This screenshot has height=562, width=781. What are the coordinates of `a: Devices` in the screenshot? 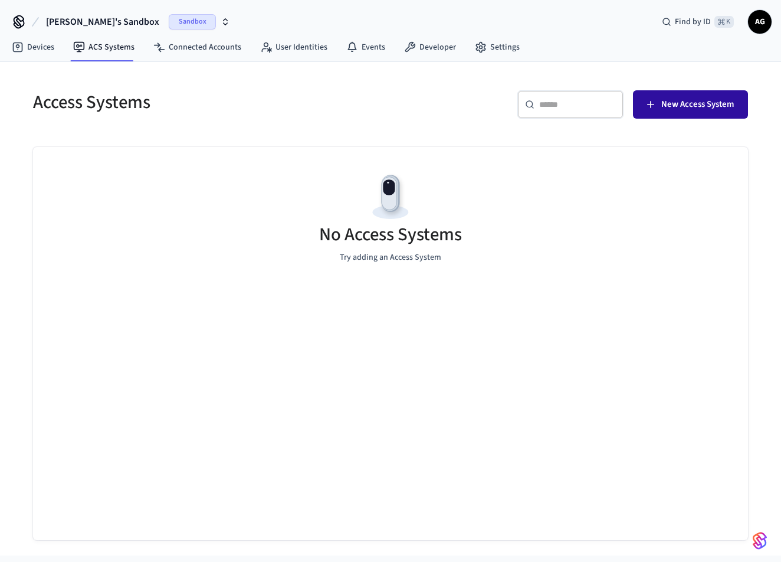 It's located at (33, 47).